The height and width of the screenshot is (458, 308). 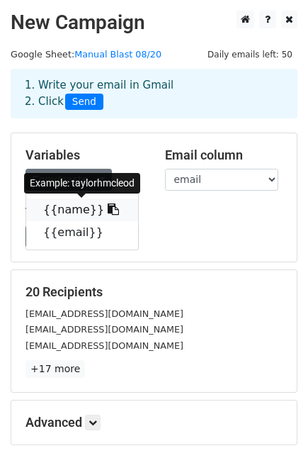 I want to click on h5: Variables, so click(x=84, y=155).